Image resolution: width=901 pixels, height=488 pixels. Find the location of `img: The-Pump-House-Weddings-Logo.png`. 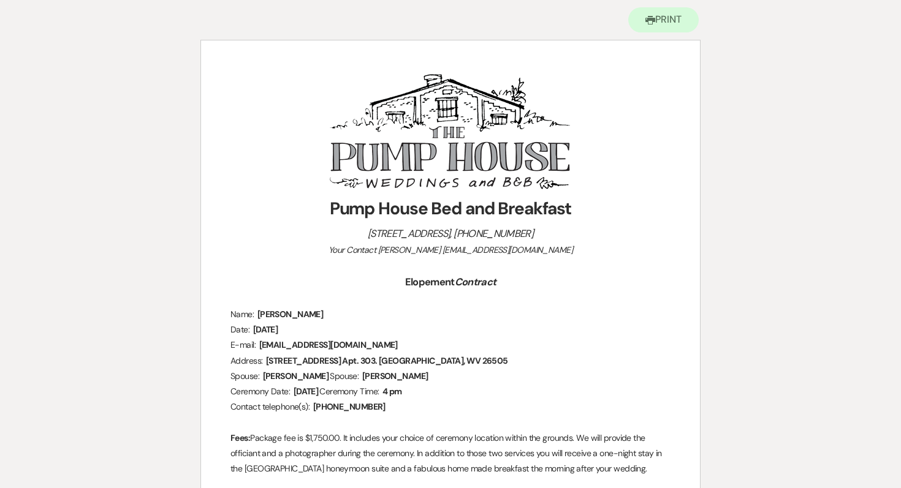

img: The-Pump-House-Weddings-Logo.png is located at coordinates (450, 132).